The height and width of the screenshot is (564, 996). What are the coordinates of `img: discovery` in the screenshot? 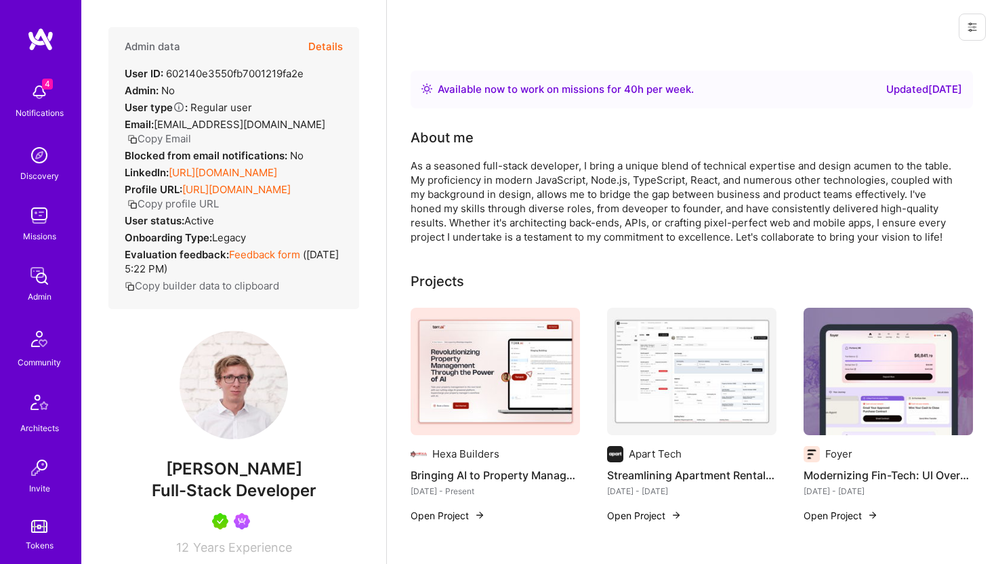 It's located at (39, 155).